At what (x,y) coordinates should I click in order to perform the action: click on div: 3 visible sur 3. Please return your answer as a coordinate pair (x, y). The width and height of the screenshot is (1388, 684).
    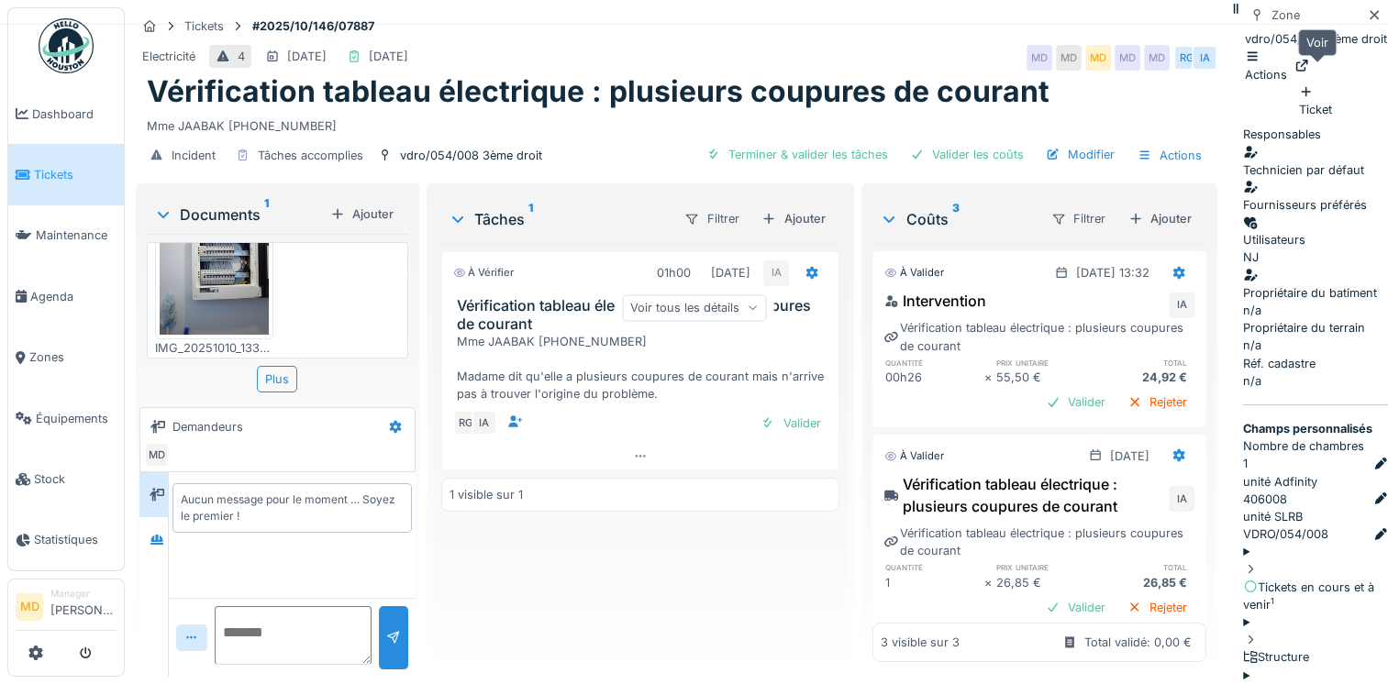
    Looking at the image, I should click on (920, 642).